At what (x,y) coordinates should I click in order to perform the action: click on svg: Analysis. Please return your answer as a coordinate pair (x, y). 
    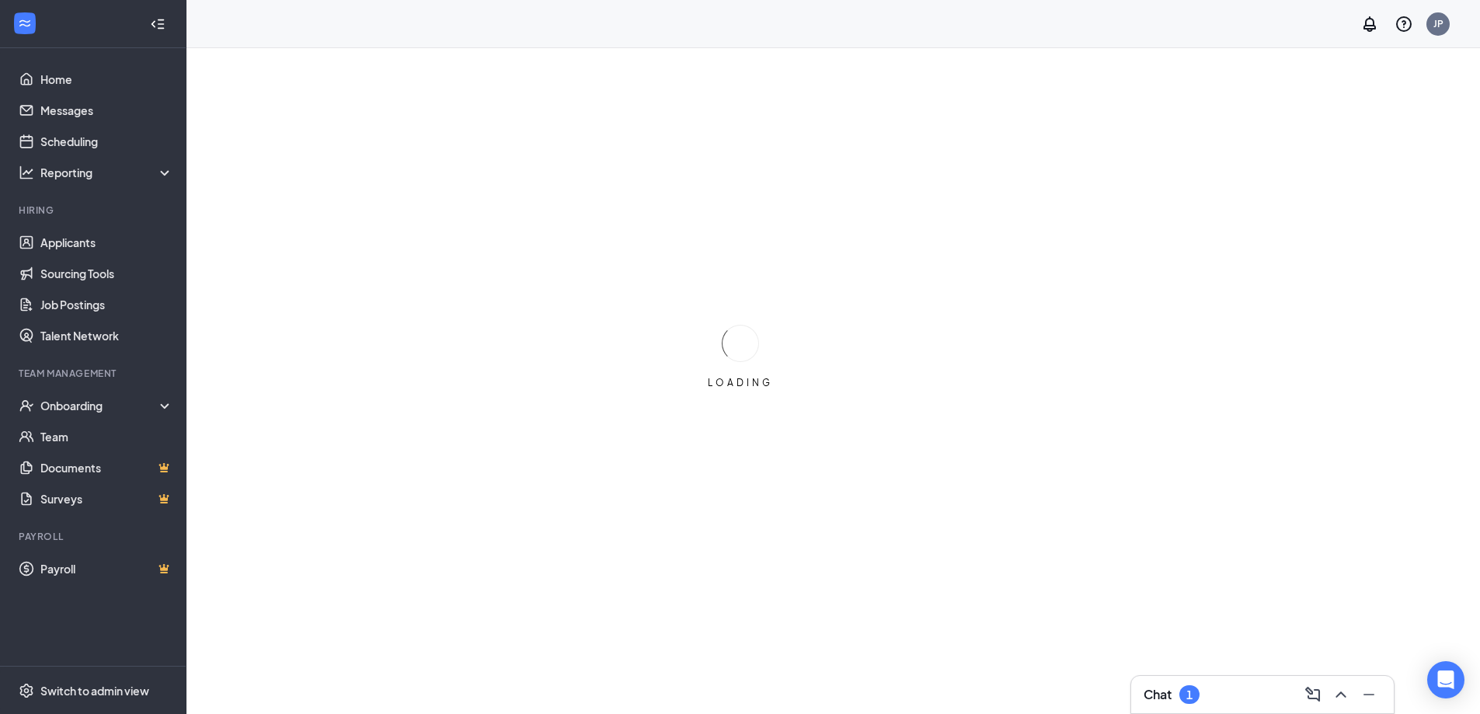
    Looking at the image, I should click on (26, 172).